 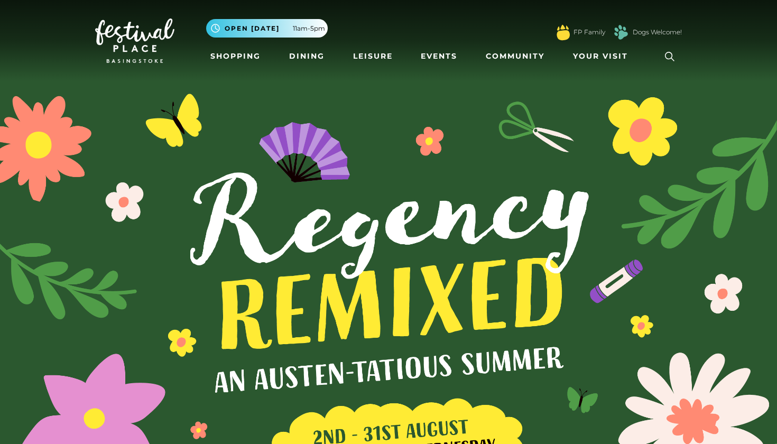 What do you see at coordinates (590, 32) in the screenshot?
I see `a: FP Family` at bounding box center [590, 32].